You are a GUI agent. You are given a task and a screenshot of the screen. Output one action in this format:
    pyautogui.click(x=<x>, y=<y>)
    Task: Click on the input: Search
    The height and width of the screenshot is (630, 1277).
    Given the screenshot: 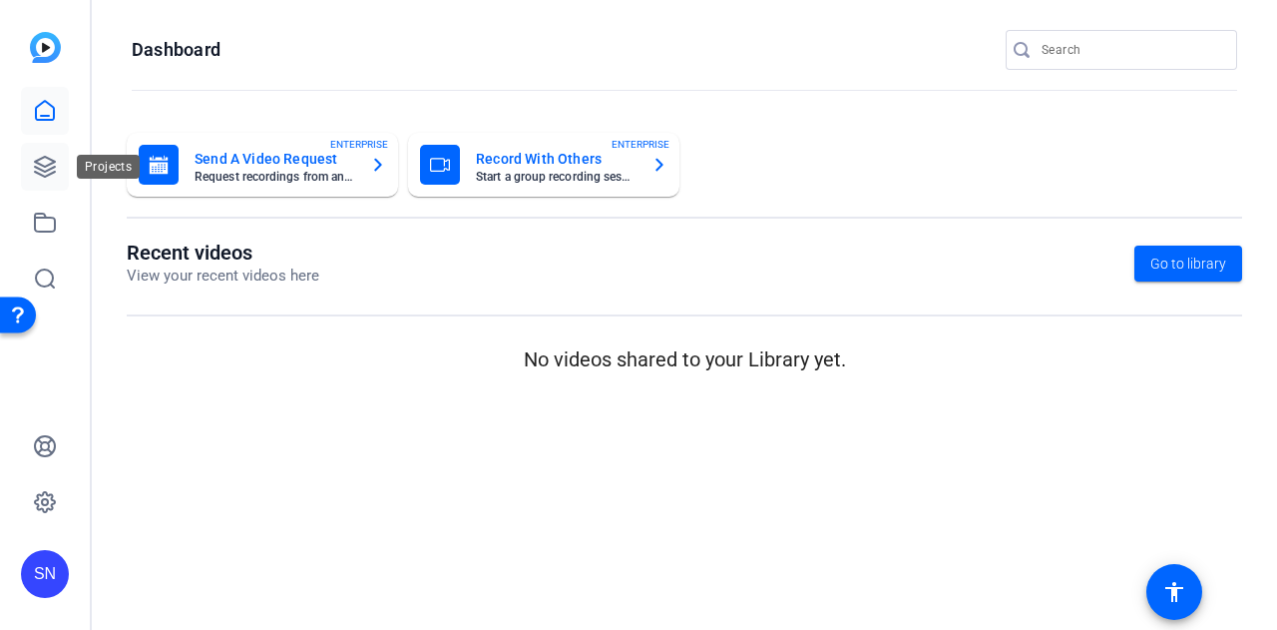 What is the action you would take?
    pyautogui.click(x=1132, y=50)
    